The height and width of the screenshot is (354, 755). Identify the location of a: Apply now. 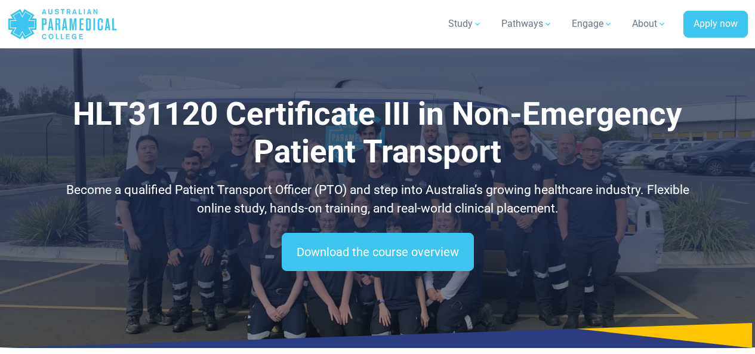
(716, 24).